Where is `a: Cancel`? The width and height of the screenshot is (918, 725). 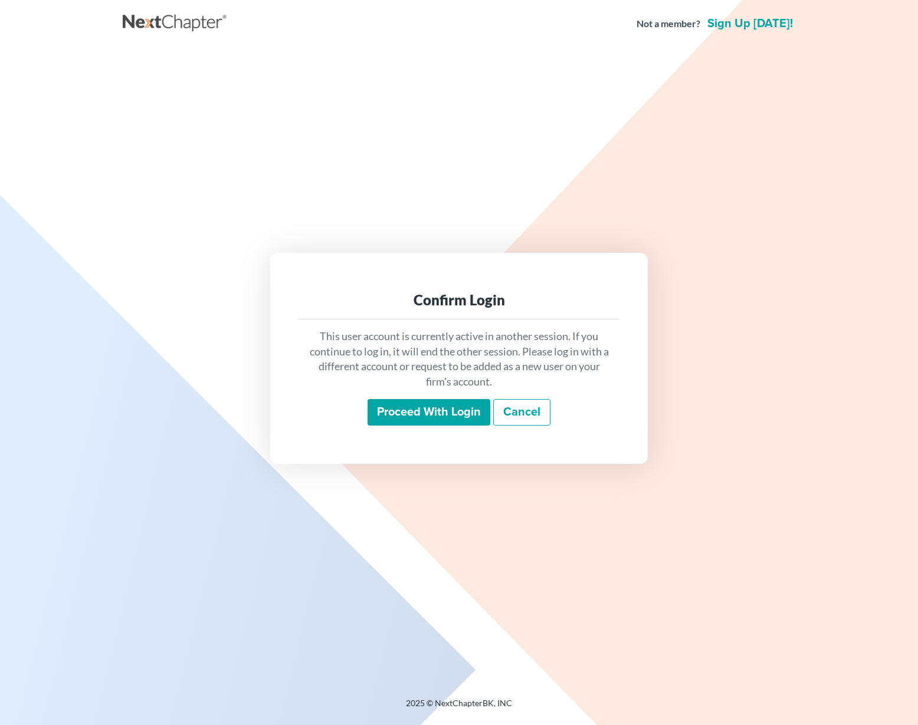 a: Cancel is located at coordinates (521, 413).